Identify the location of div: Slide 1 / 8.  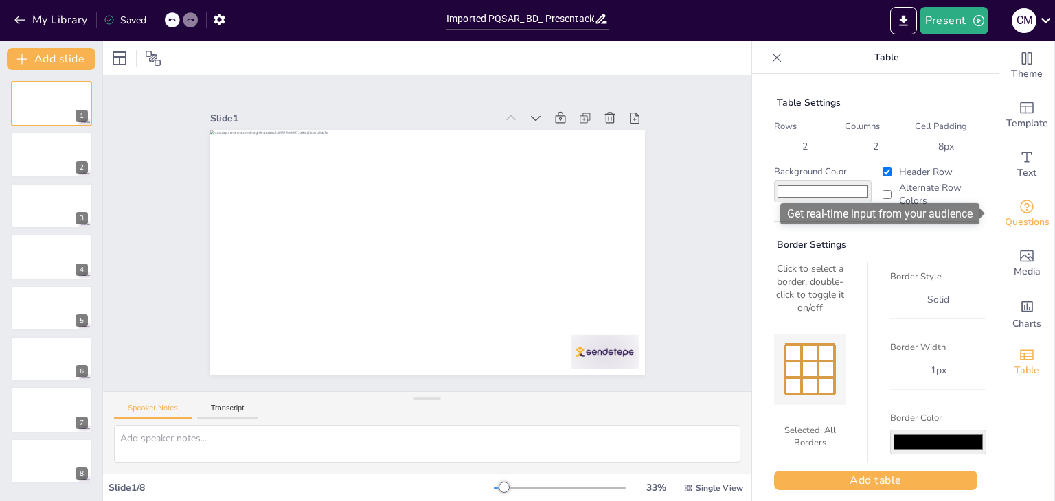
(301, 488).